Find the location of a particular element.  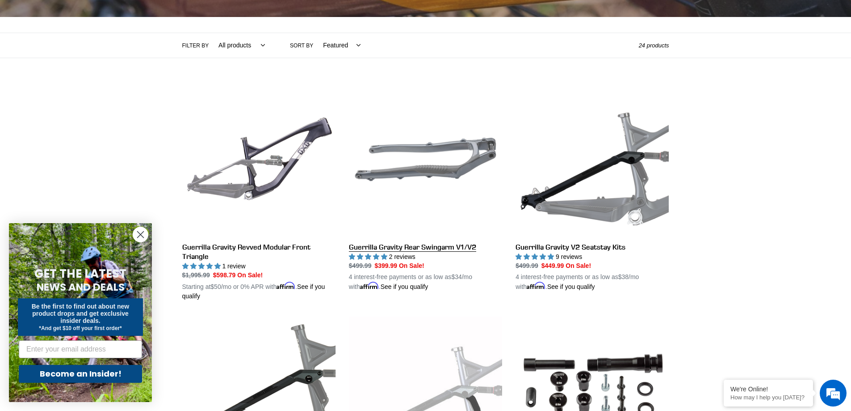

button: Become an Insider! is located at coordinates (80, 374).